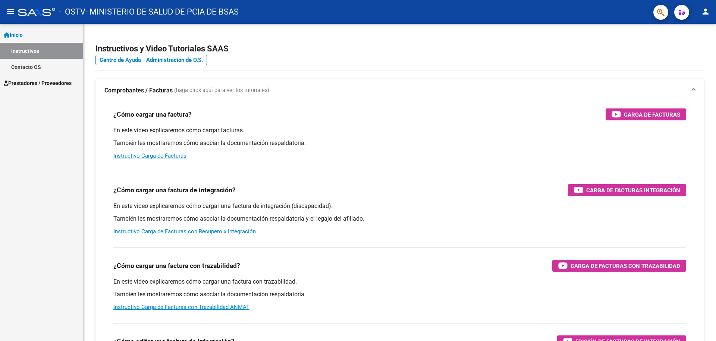 Image resolution: width=716 pixels, height=341 pixels. What do you see at coordinates (151, 60) in the screenshot?
I see `a: Centro de Ayuda - Administración de O.S.` at bounding box center [151, 60].